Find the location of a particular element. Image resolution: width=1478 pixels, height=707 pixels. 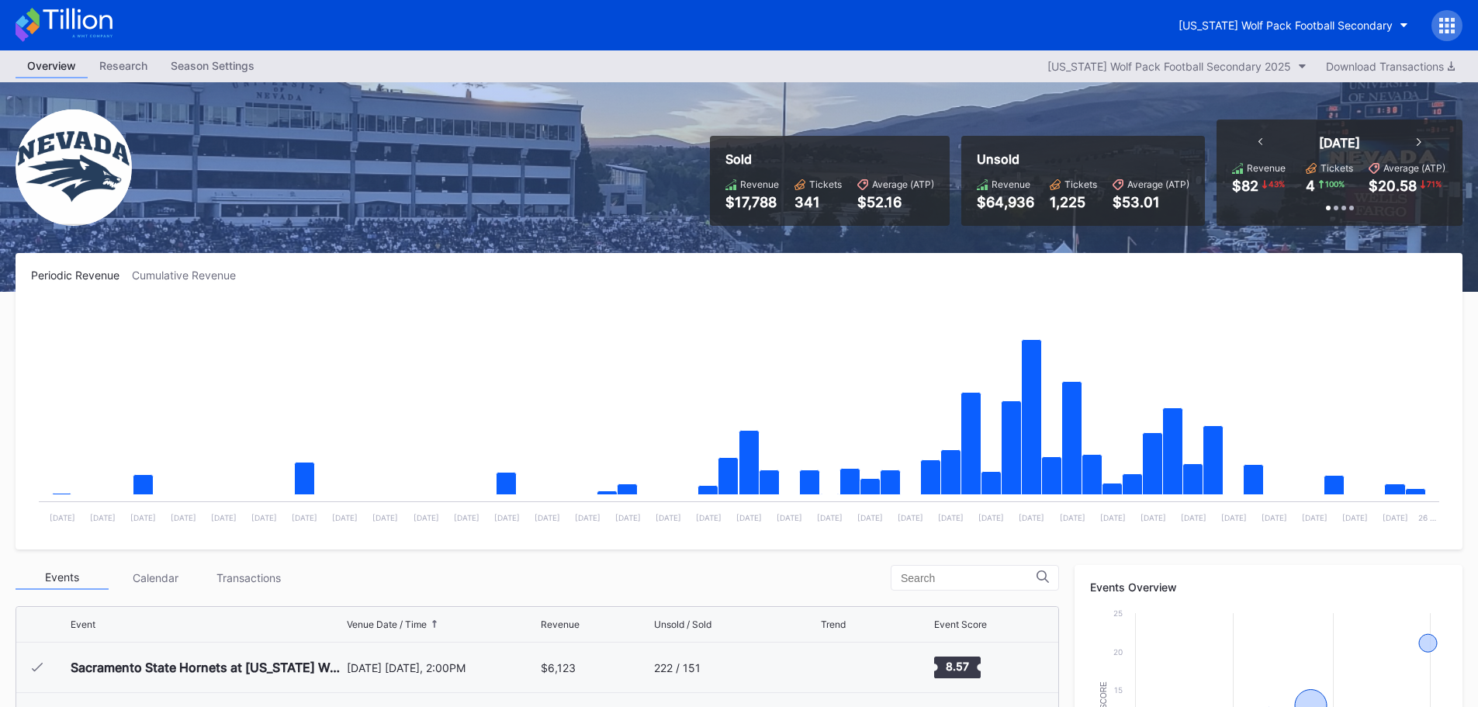

img: Nevada_Wolf_Pack_Football_Secondary.png is located at coordinates (74, 168).